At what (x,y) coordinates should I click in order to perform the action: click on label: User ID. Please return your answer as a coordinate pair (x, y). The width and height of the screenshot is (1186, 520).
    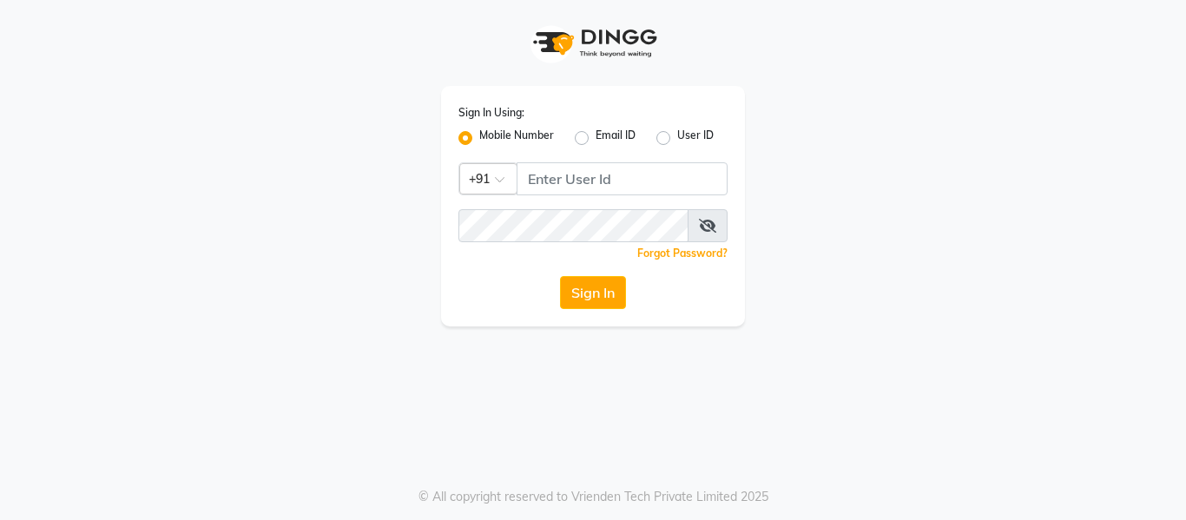
    Looking at the image, I should click on (695, 138).